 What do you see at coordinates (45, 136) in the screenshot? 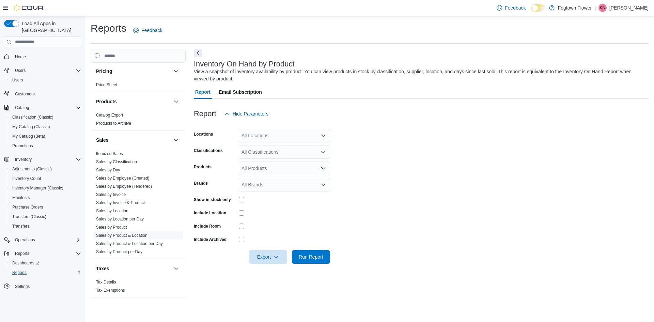
I see `button: My Catalog (Beta)` at bounding box center [45, 136].